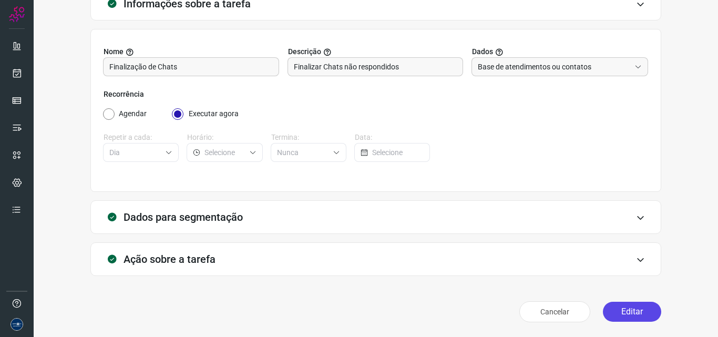 The width and height of the screenshot is (718, 337). What do you see at coordinates (17, 324) in the screenshot?
I see `img: d06bdf07e729e349525d8f0de7f5f473.png` at bounding box center [17, 324].